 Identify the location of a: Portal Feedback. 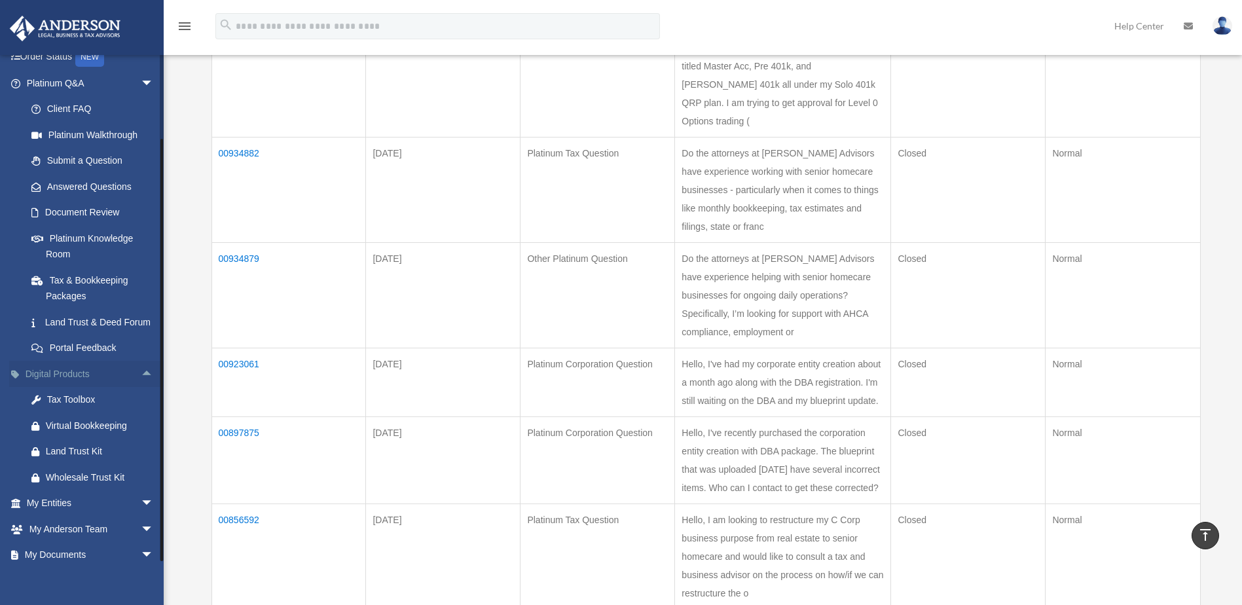
(92, 348).